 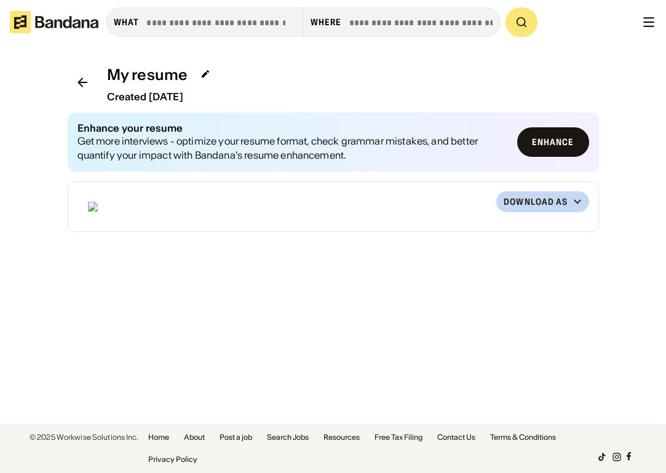 What do you see at coordinates (126, 22) in the screenshot?
I see `div: what` at bounding box center [126, 22].